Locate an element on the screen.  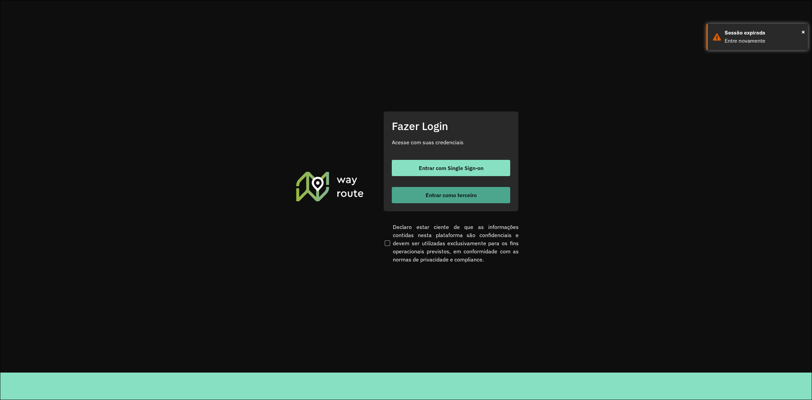
span: Entrar como terceiro is located at coordinates (451, 195).